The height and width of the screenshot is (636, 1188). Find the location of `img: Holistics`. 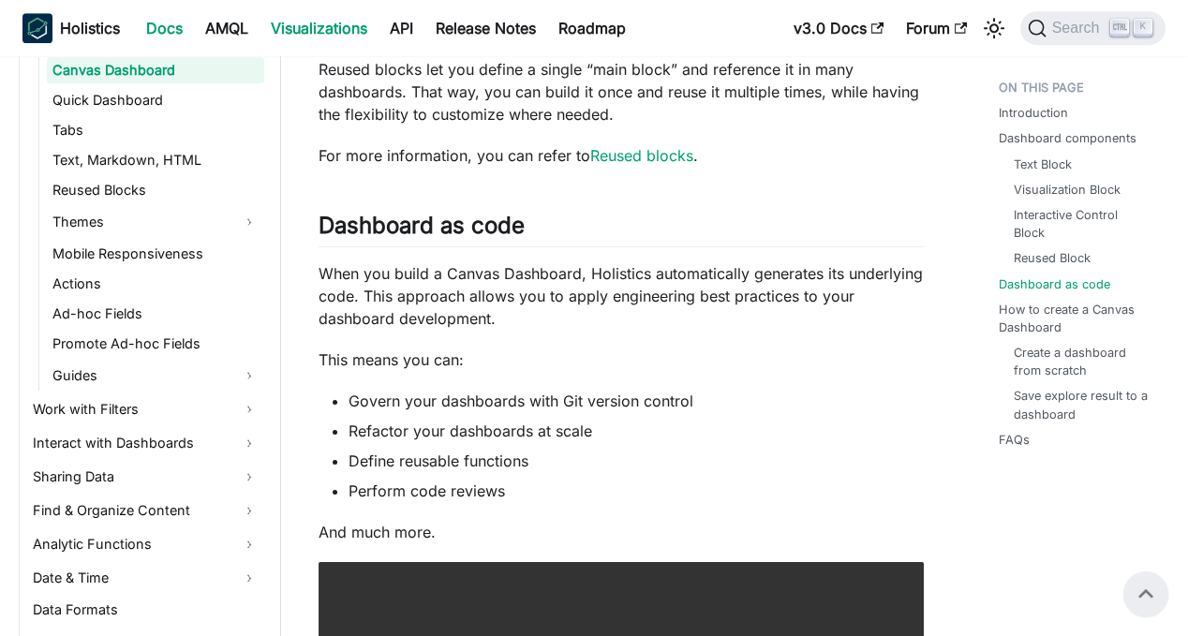

img: Holistics is located at coordinates (37, 28).